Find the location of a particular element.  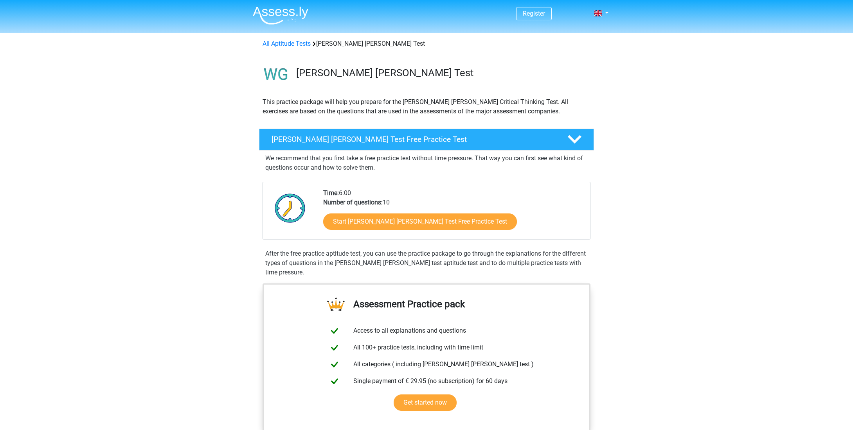

a: Get started now is located at coordinates (425, 403).